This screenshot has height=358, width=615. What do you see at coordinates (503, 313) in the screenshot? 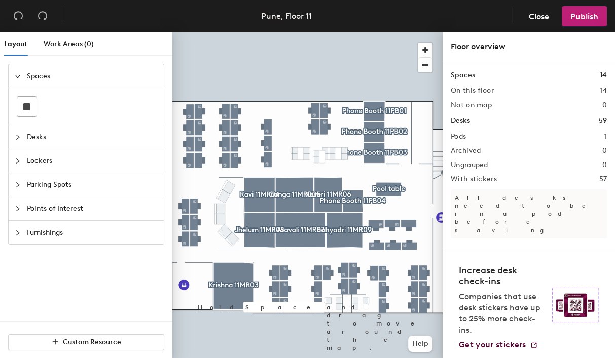
I see `p: Companies that use desk stickers have up to 25% more check-ins.` at bounding box center [503, 313].